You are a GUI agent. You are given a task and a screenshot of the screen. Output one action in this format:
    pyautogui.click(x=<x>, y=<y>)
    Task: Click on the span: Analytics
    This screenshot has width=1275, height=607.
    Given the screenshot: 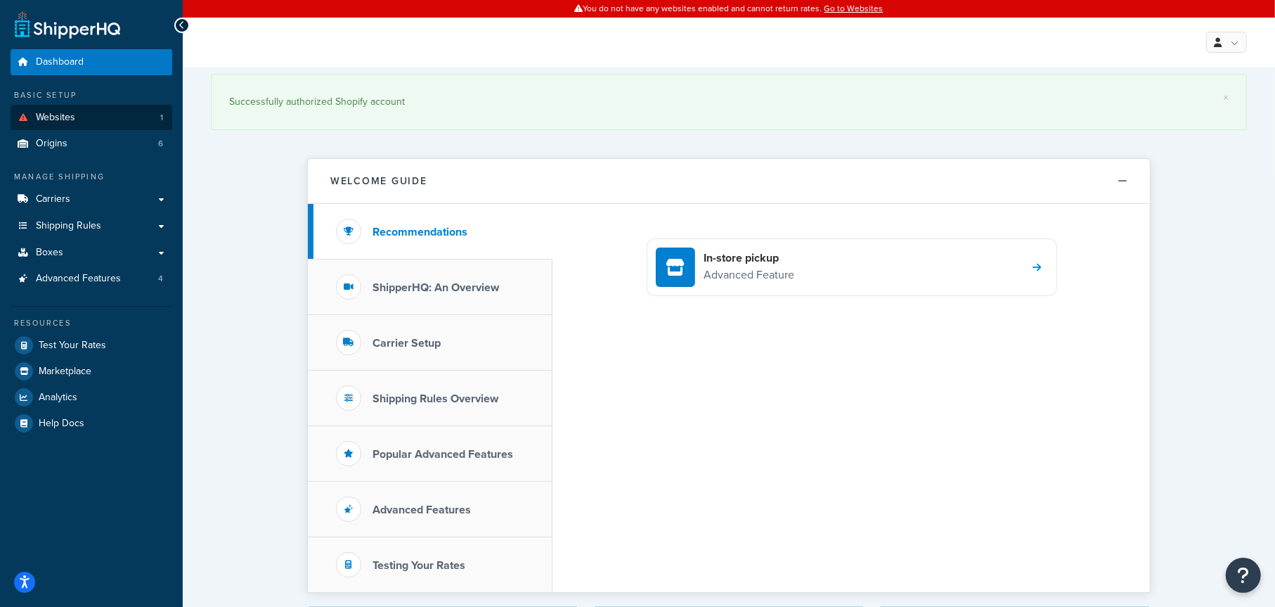 What is the action you would take?
    pyautogui.click(x=58, y=397)
    